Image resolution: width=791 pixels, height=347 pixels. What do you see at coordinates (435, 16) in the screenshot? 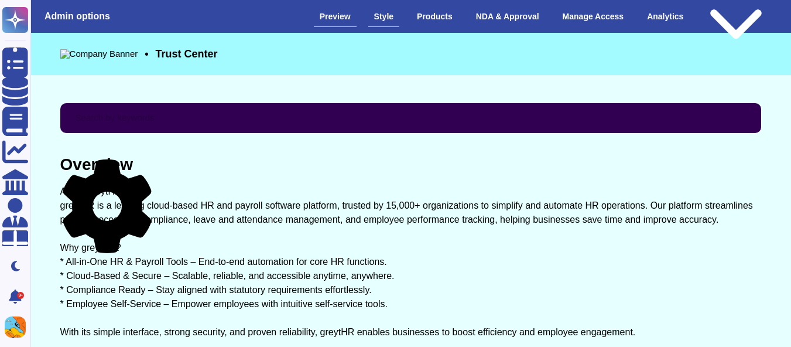
I see `div: Products` at bounding box center [435, 16].